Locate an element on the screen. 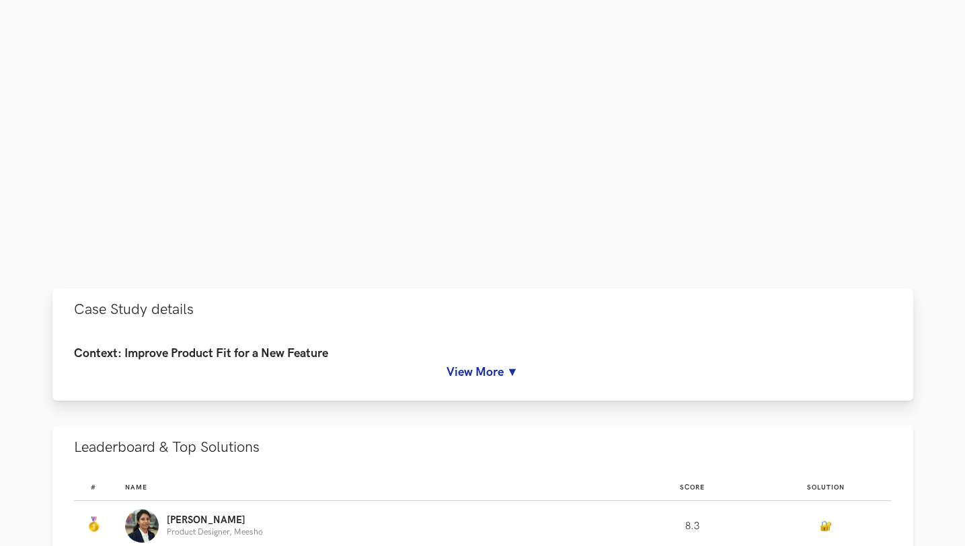  span: Name is located at coordinates (136, 487).